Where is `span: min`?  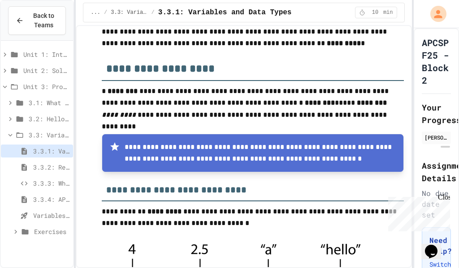
span: min is located at coordinates (388, 13).